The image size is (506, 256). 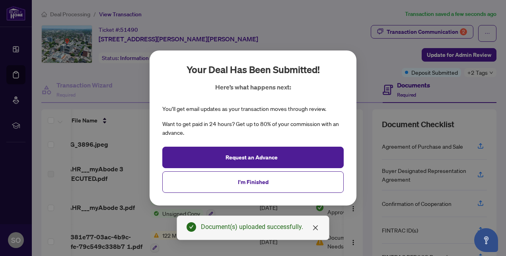 What do you see at coordinates (253, 182) in the screenshot?
I see `button: I'm Finished` at bounding box center [253, 182].